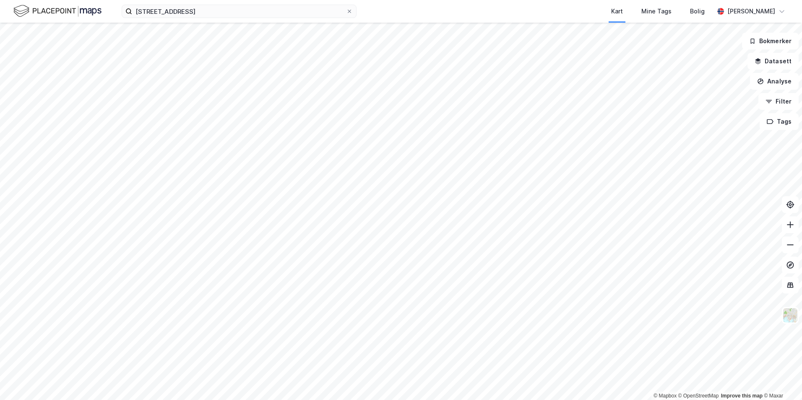  Describe the element at coordinates (617, 11) in the screenshot. I see `div: Kart` at that location.